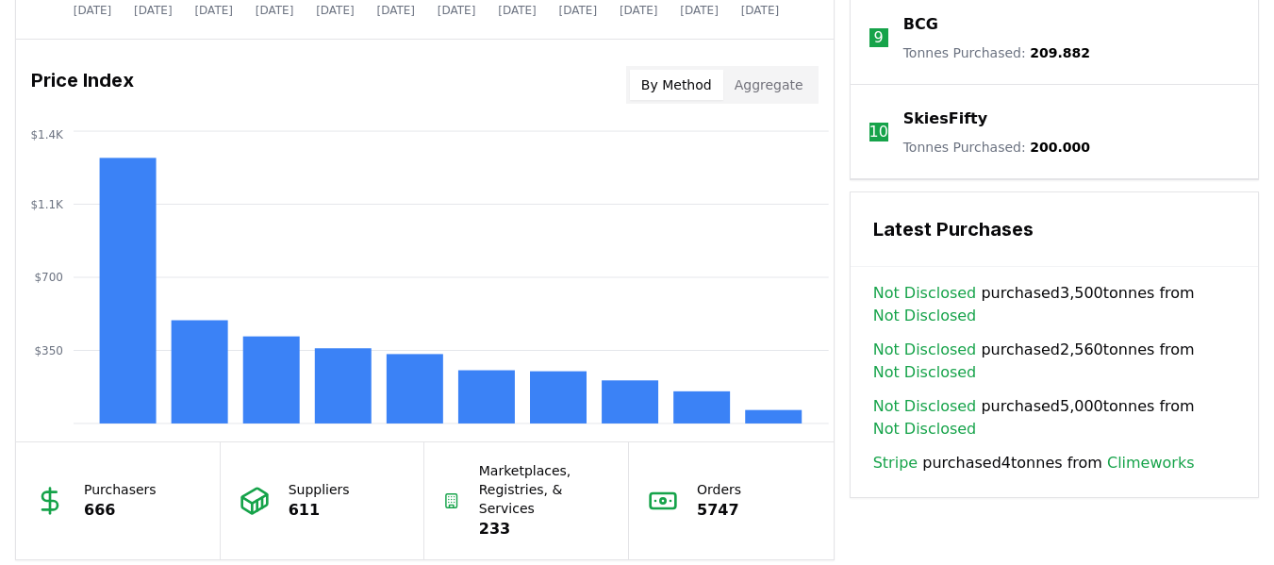  Describe the element at coordinates (895, 463) in the screenshot. I see `a: Stripe` at that location.